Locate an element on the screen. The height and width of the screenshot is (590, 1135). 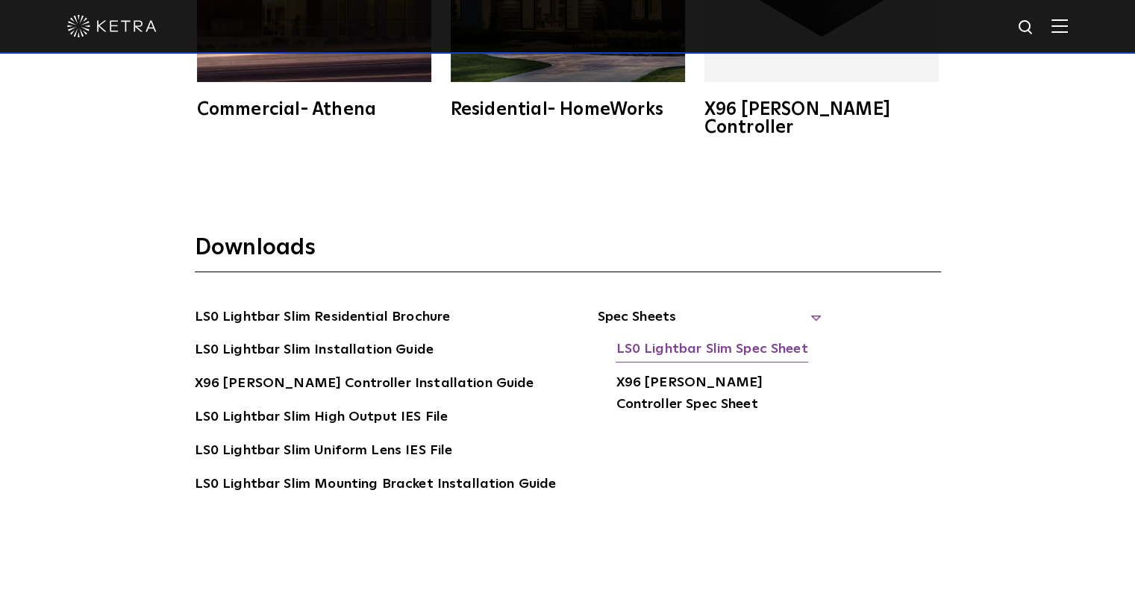
div: Commercial- Athena is located at coordinates (314, 110).